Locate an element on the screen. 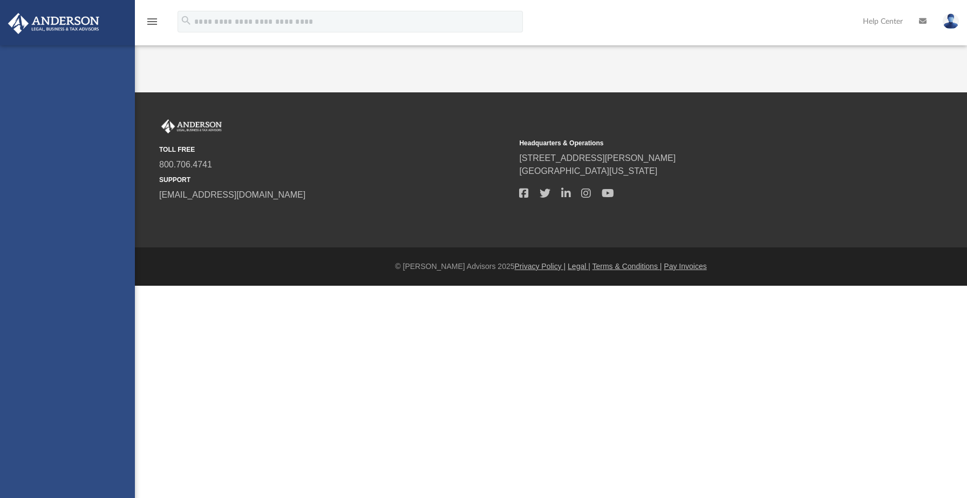 This screenshot has height=498, width=967. i: search is located at coordinates (186, 21).